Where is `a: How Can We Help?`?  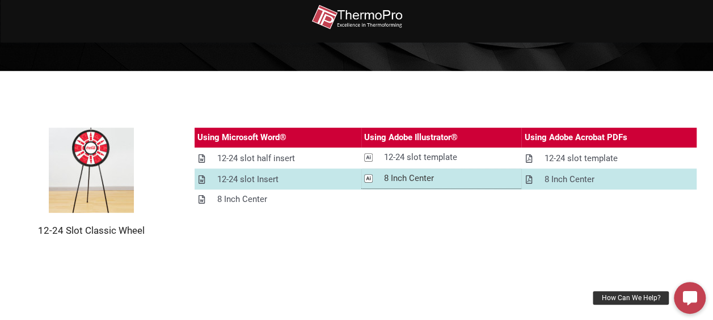 a: How Can We Help? is located at coordinates (690, 298).